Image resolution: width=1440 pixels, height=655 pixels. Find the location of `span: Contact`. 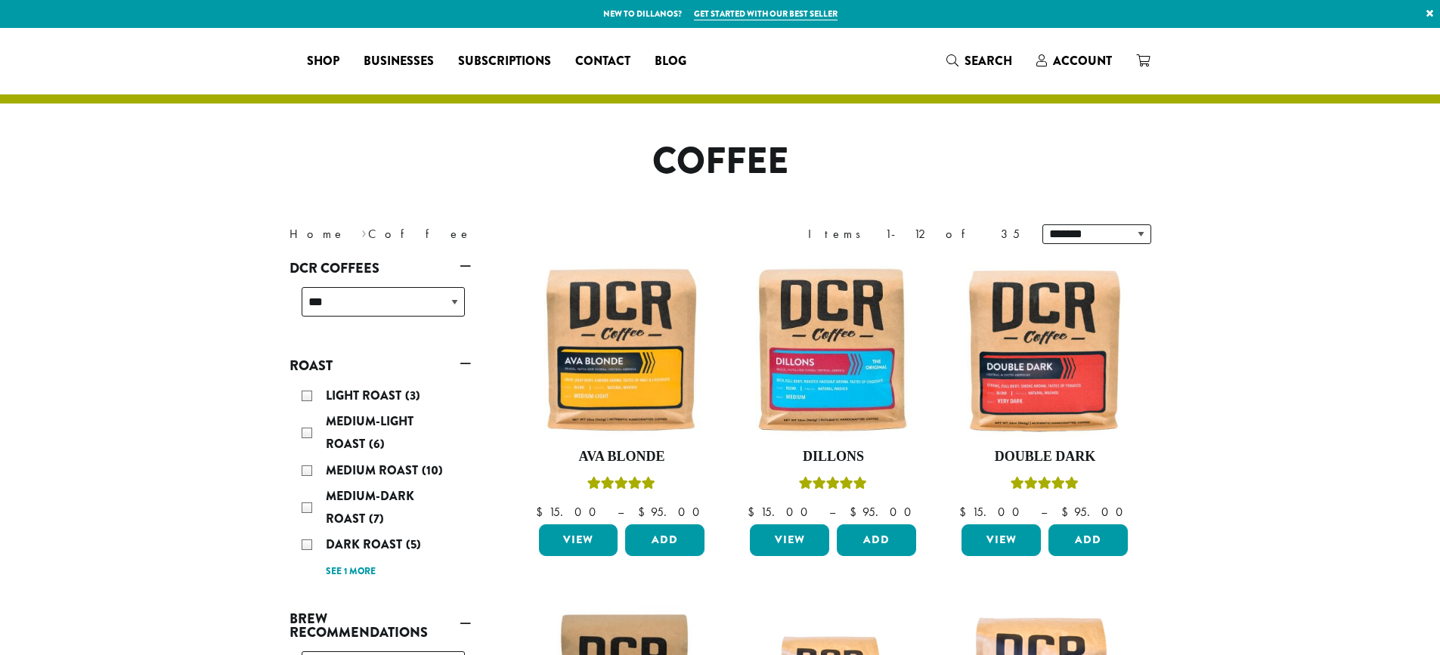

span: Contact is located at coordinates (602, 61).